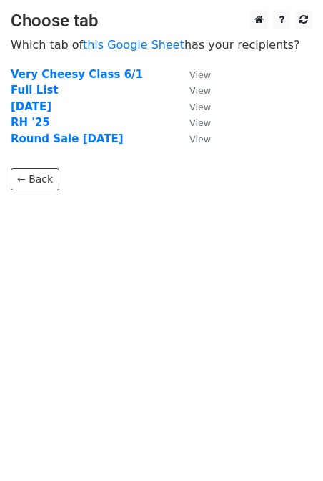 Image resolution: width=323 pixels, height=481 pixels. Describe the element at coordinates (134, 44) in the screenshot. I see `a: this Google Sheet` at that location.